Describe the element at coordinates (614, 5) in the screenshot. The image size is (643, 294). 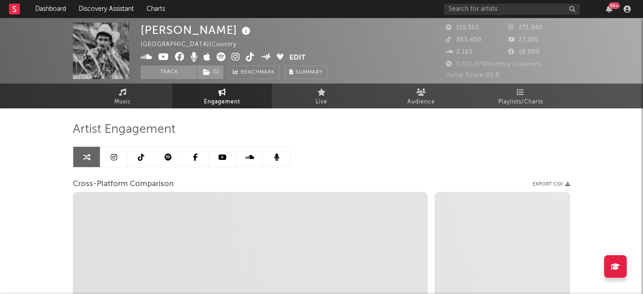
I see `div: 99 +` at that location.